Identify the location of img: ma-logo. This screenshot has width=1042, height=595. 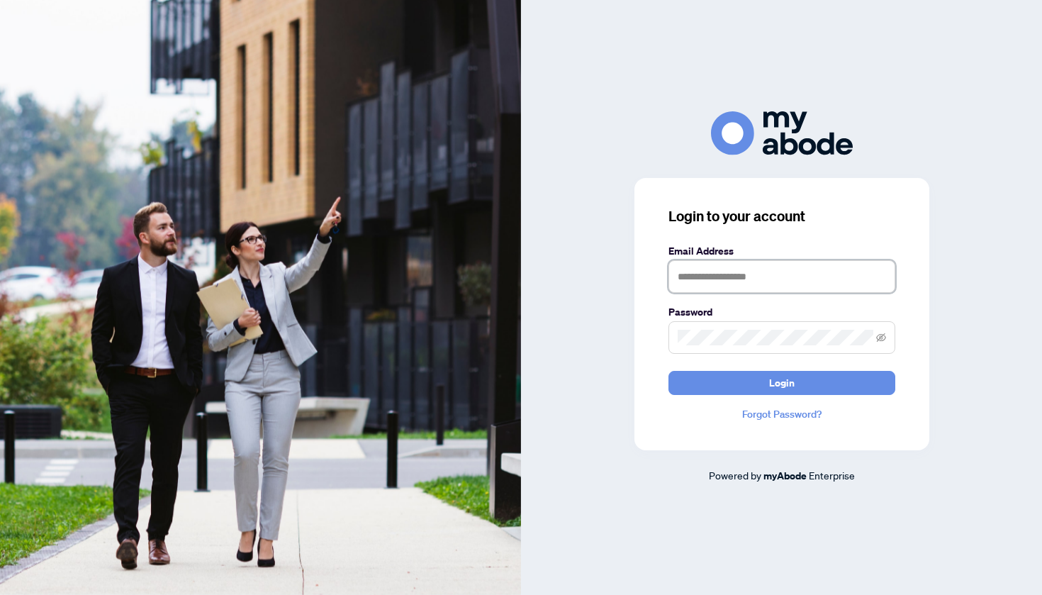
(782, 133).